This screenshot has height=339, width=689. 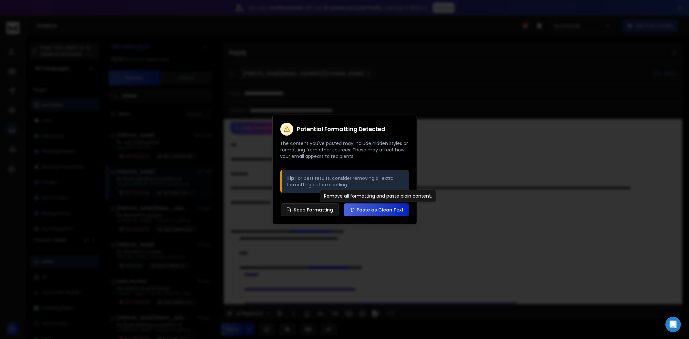 I want to click on div: Open Intercom Messenger, so click(x=673, y=325).